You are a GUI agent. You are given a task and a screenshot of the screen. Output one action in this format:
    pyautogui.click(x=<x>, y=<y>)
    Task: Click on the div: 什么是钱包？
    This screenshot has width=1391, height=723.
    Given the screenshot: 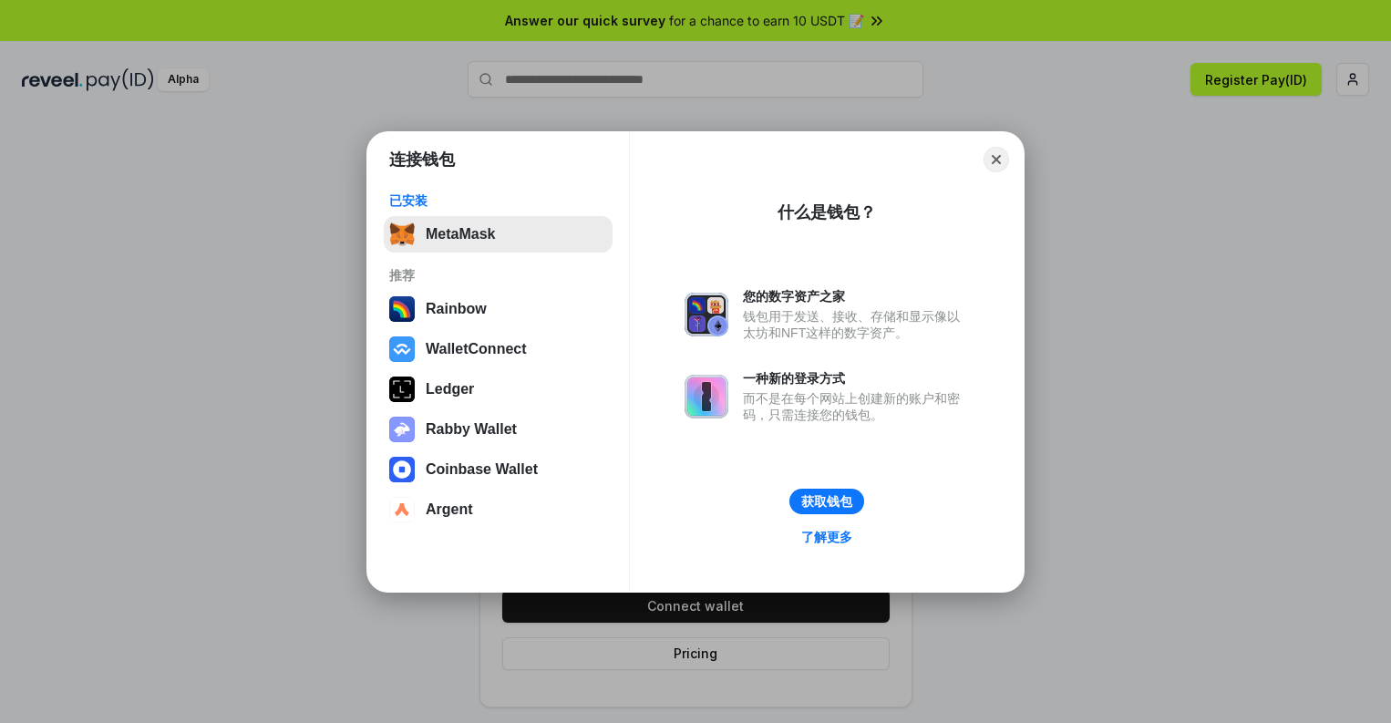 What is the action you would take?
    pyautogui.click(x=827, y=212)
    